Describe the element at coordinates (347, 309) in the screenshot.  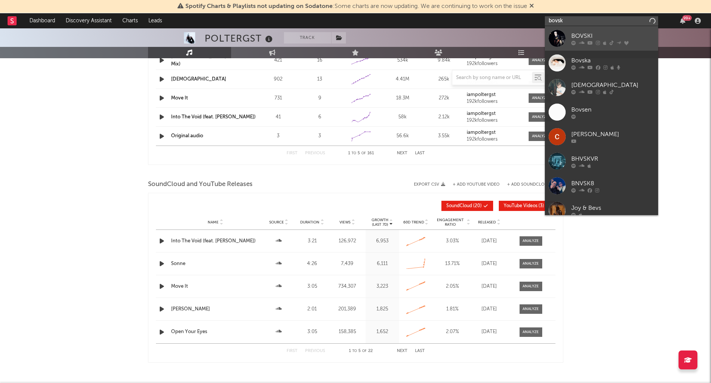
I see `div: 201,389` at that location.